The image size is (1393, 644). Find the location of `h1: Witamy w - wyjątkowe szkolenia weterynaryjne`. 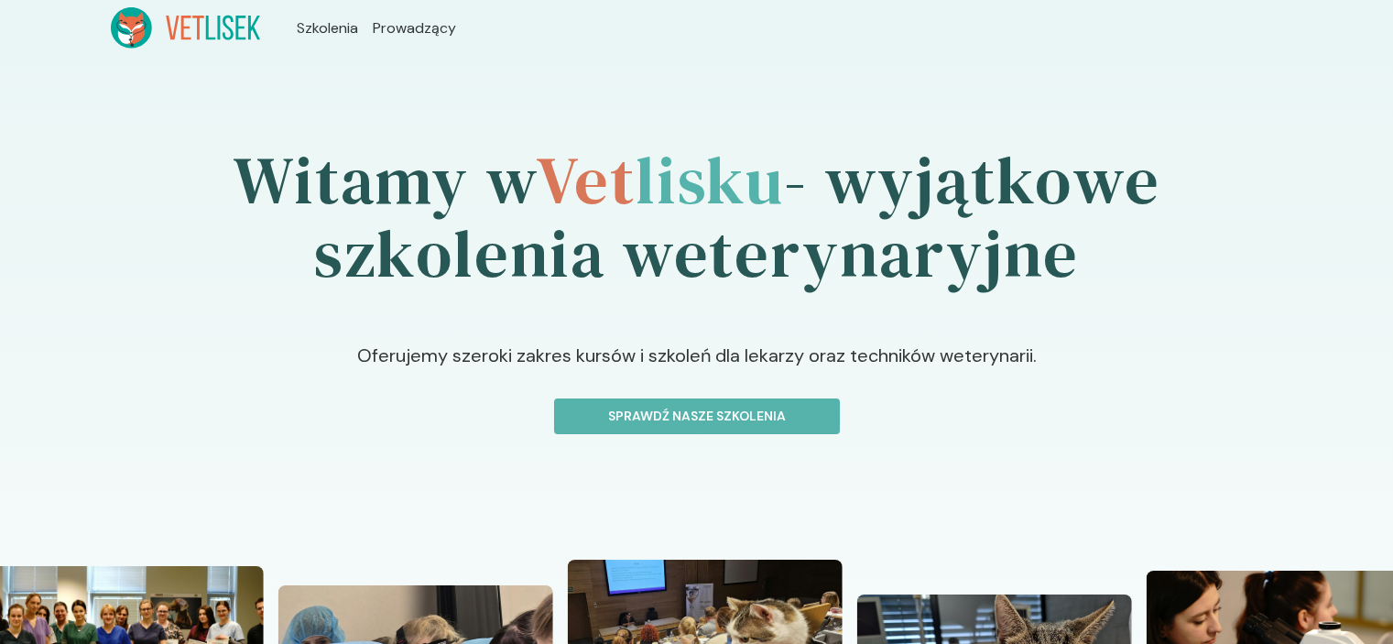

h1: Witamy w - wyjątkowe szkolenia weterynaryjne is located at coordinates (697, 217).